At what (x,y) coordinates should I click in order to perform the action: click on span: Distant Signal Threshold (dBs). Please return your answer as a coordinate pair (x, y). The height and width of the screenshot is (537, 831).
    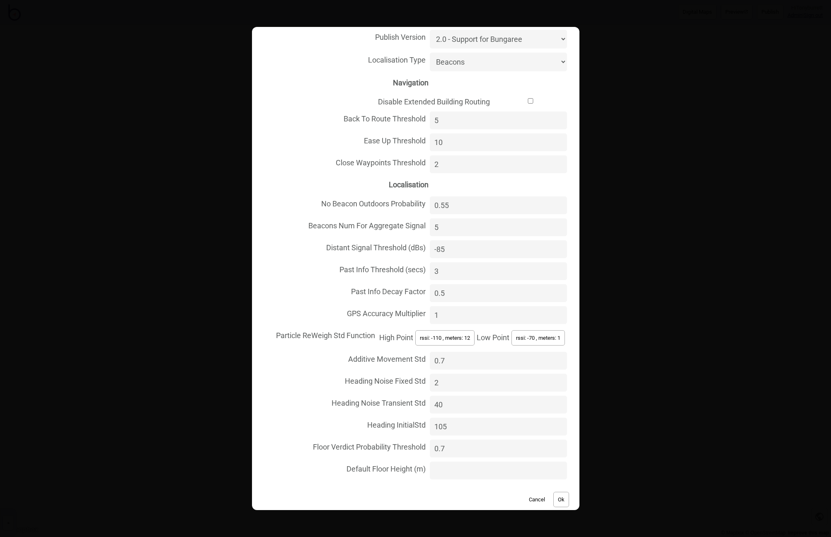
    Looking at the image, I should click on (343, 247).